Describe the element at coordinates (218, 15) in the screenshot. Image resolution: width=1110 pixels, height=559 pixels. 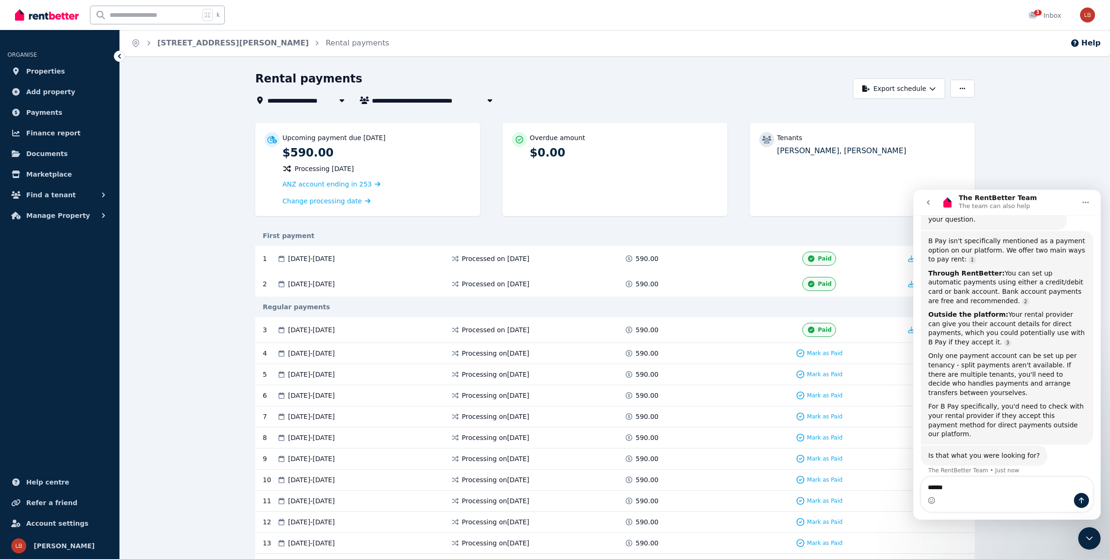
I see `span: k` at that location.